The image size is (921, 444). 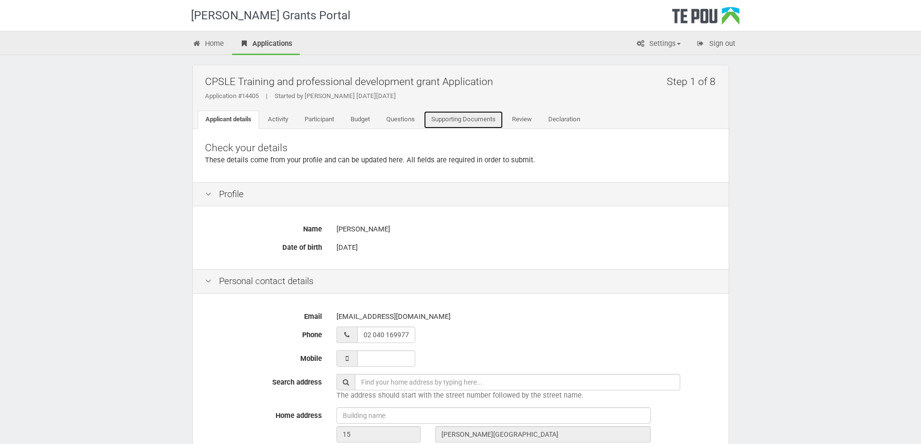 What do you see at coordinates (400, 120) in the screenshot?
I see `a: Questions` at bounding box center [400, 120].